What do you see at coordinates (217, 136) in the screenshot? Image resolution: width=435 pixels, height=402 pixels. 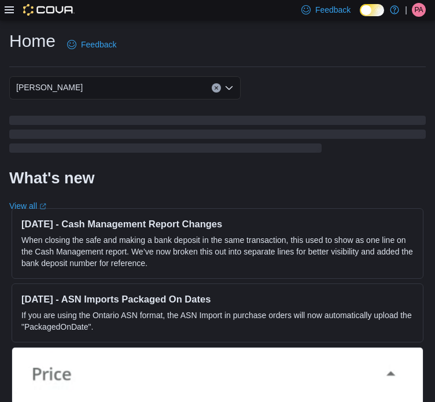 I see `span: Loading` at bounding box center [217, 136].